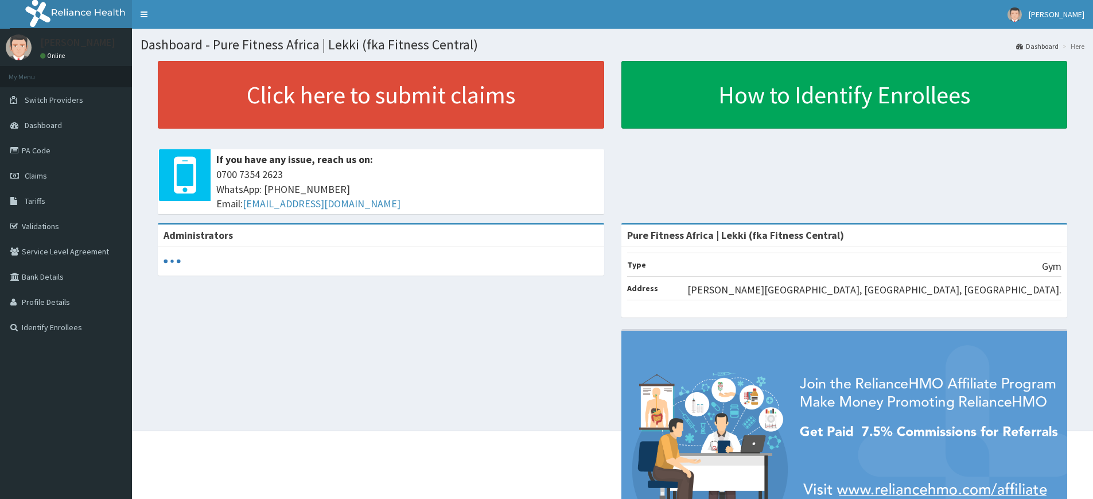 This screenshot has width=1093, height=499. Describe the element at coordinates (172, 261) in the screenshot. I see `svg: audio-loading` at that location.